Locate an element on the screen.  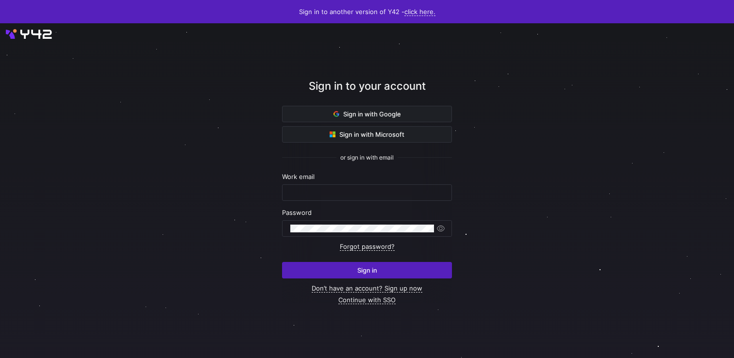
span: Sign in with Microsoft is located at coordinates (367, 134).